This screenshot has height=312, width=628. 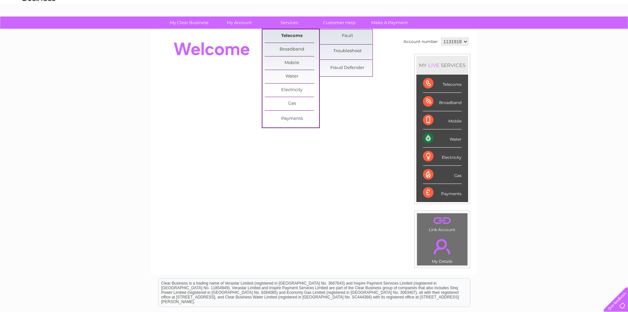 What do you see at coordinates (39, 27) in the screenshot?
I see `img: logo.png` at bounding box center [39, 27].